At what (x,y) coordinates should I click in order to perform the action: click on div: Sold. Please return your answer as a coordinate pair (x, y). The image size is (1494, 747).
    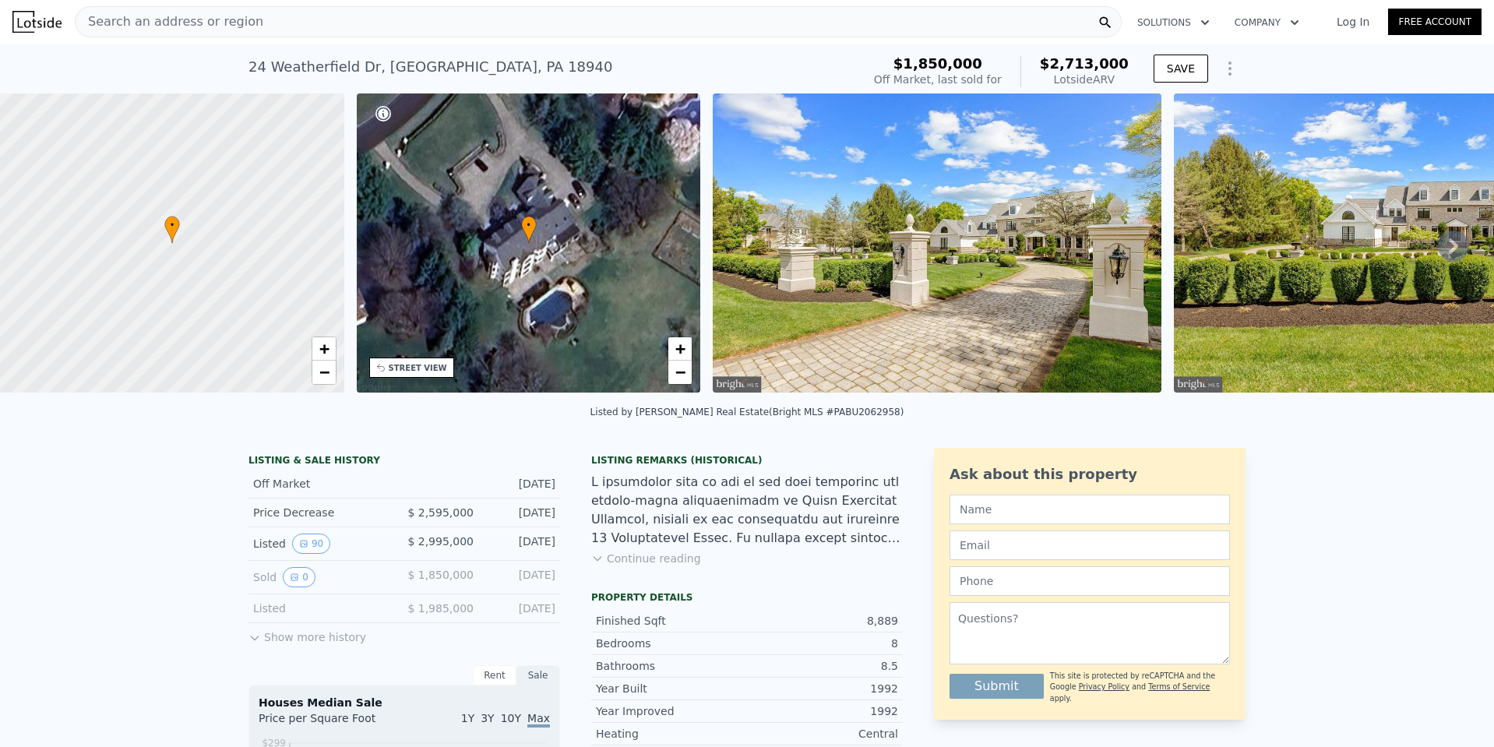
    Looking at the image, I should click on (322, 577).